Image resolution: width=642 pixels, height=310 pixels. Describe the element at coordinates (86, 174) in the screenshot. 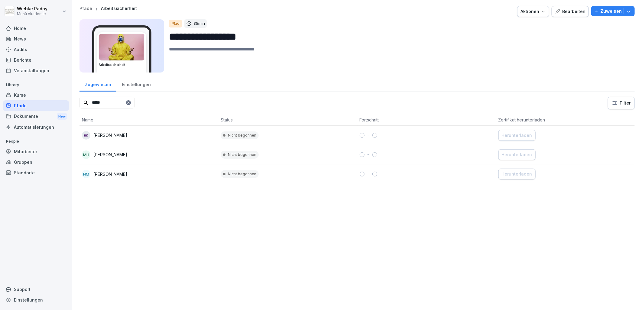

I see `div: NM` at that location.